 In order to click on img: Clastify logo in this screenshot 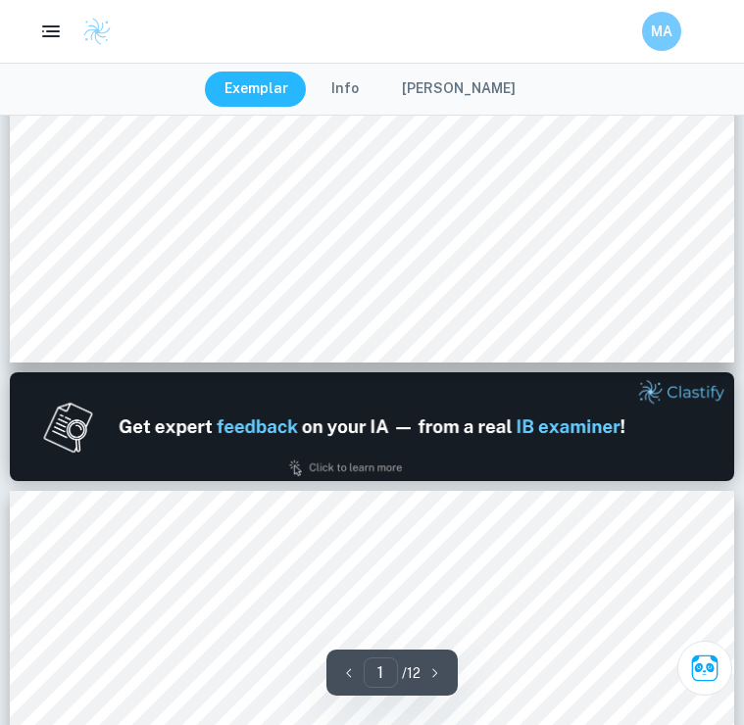, I will do `click(97, 31)`.